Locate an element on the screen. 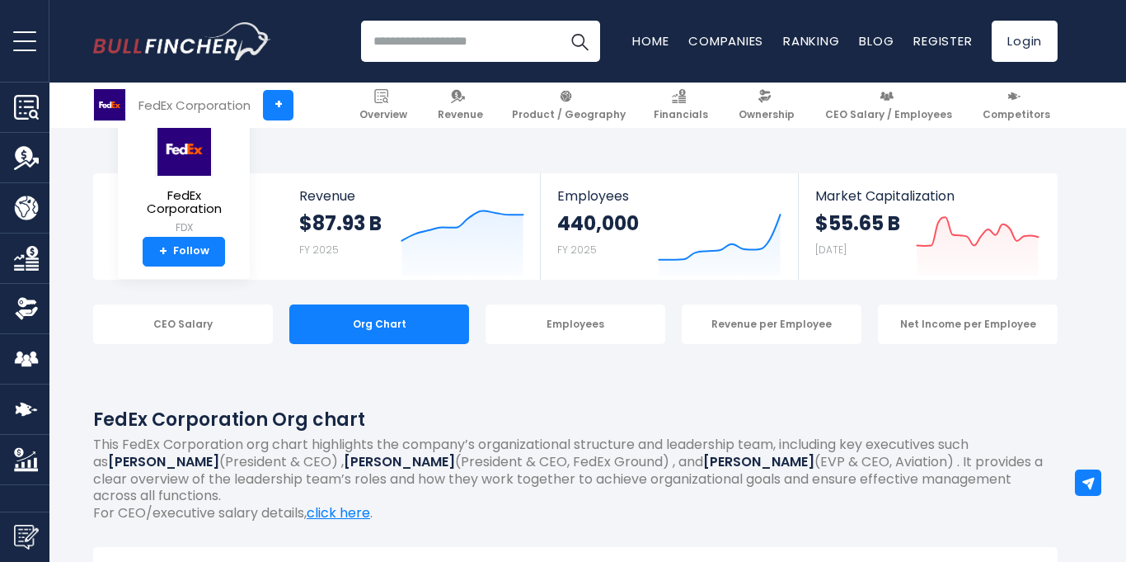 This screenshot has width=1126, height=562. a: Revenue $87.93 B FY 2025 is located at coordinates (412, 226).